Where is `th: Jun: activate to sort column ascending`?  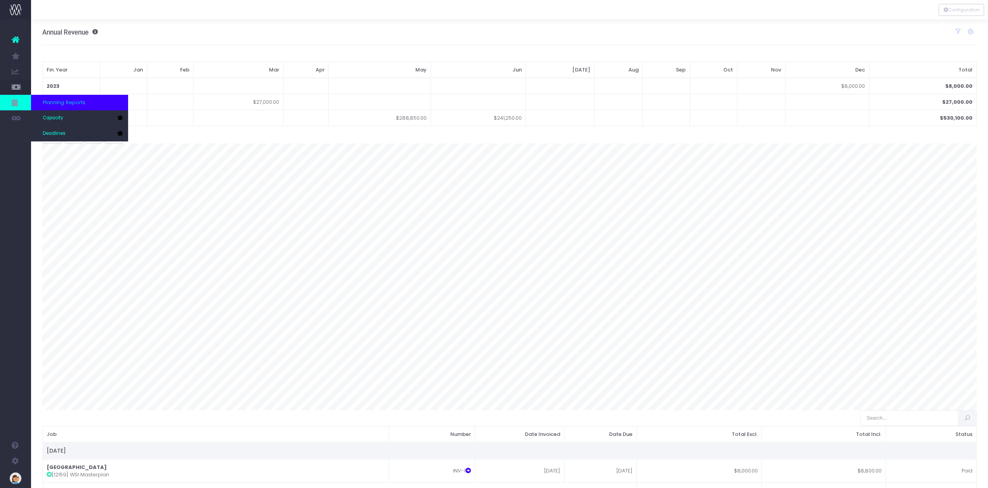
th: Jun: activate to sort column ascending is located at coordinates (479, 70).